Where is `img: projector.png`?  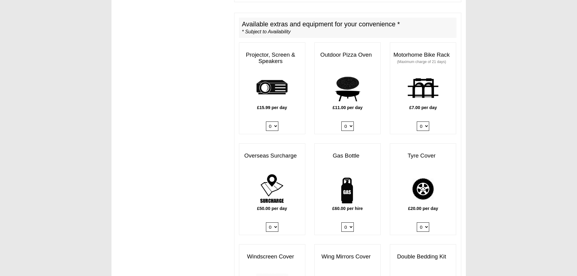 img: projector.png is located at coordinates (272, 88).